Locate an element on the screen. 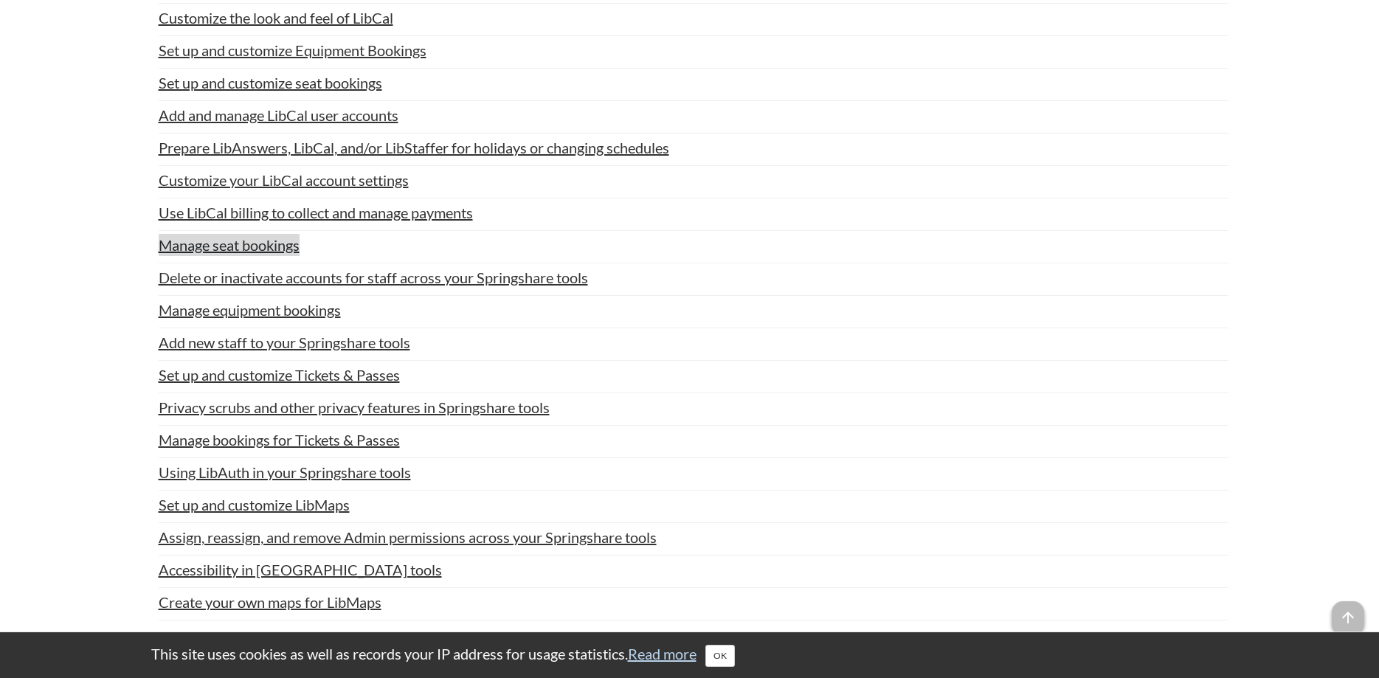 This screenshot has width=1379, height=678. a: Set up and customize seat bookings is located at coordinates (270, 83).